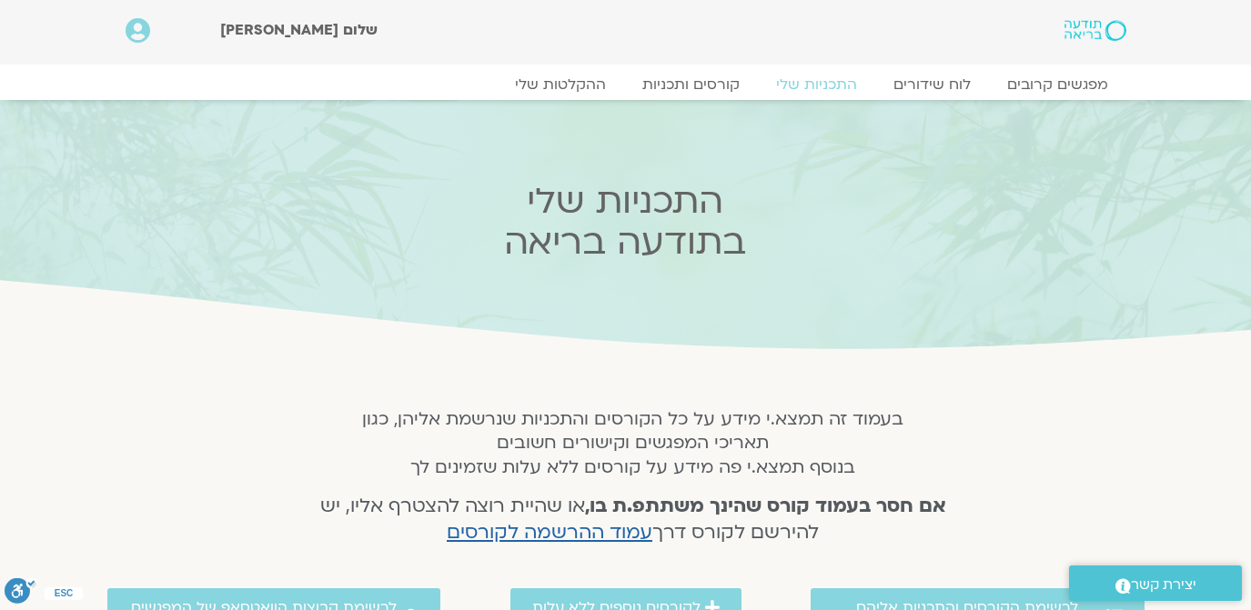  I want to click on h2: התכניות שלי בתודעה בריאה, so click(625, 222).